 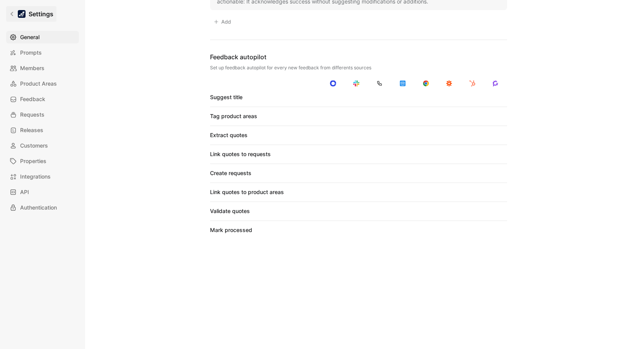 I want to click on span: Prompts, so click(x=31, y=53).